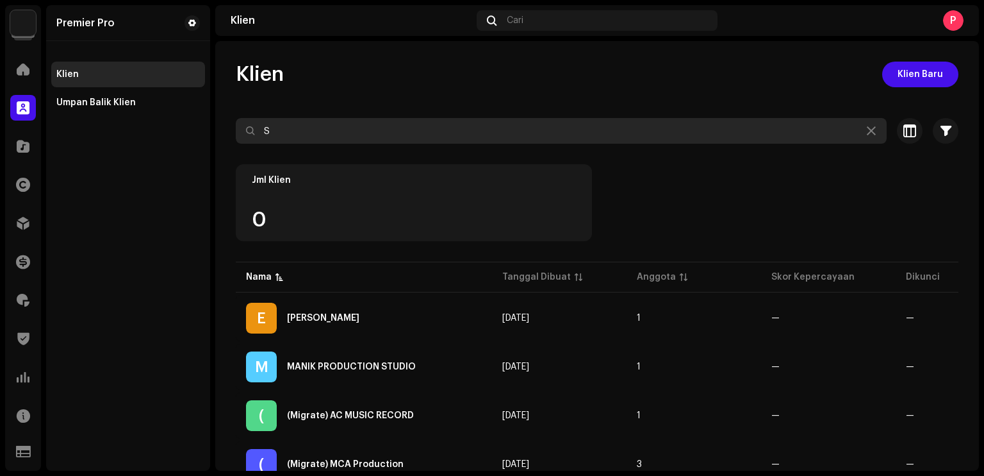  Describe the element at coordinates (345, 464) in the screenshot. I see `div: (Migrate) MCA Production` at that location.